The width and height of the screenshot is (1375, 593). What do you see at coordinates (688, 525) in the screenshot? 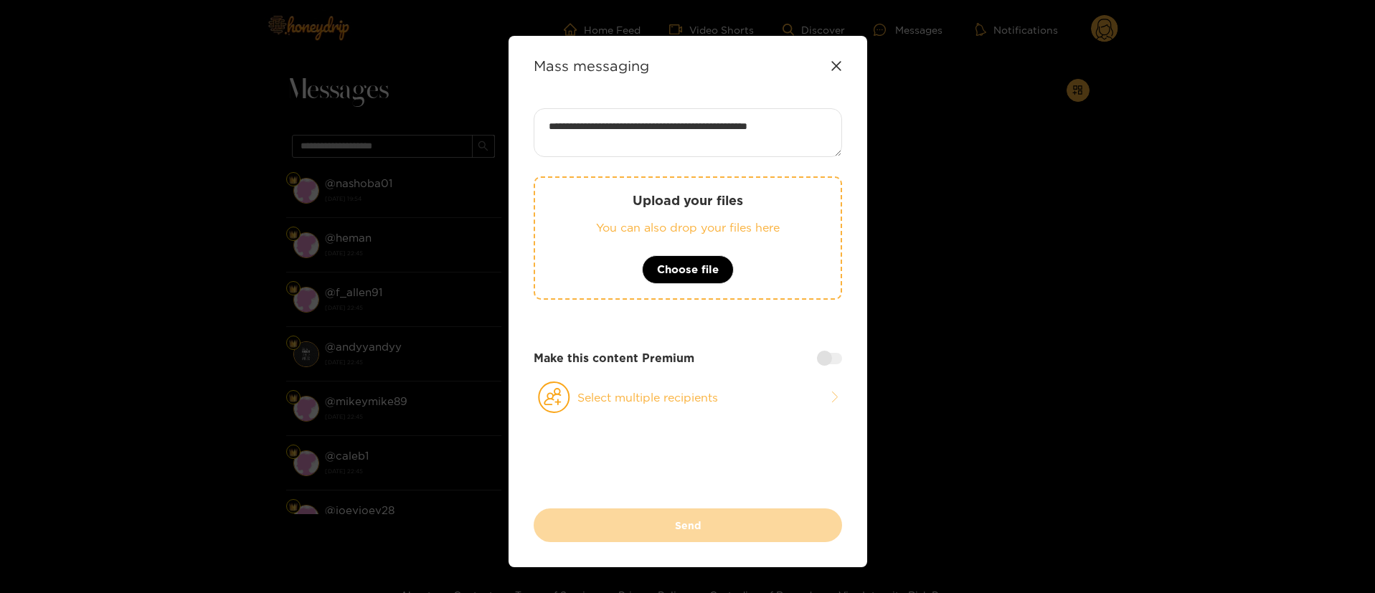
I see `button: Send` at bounding box center [688, 525].